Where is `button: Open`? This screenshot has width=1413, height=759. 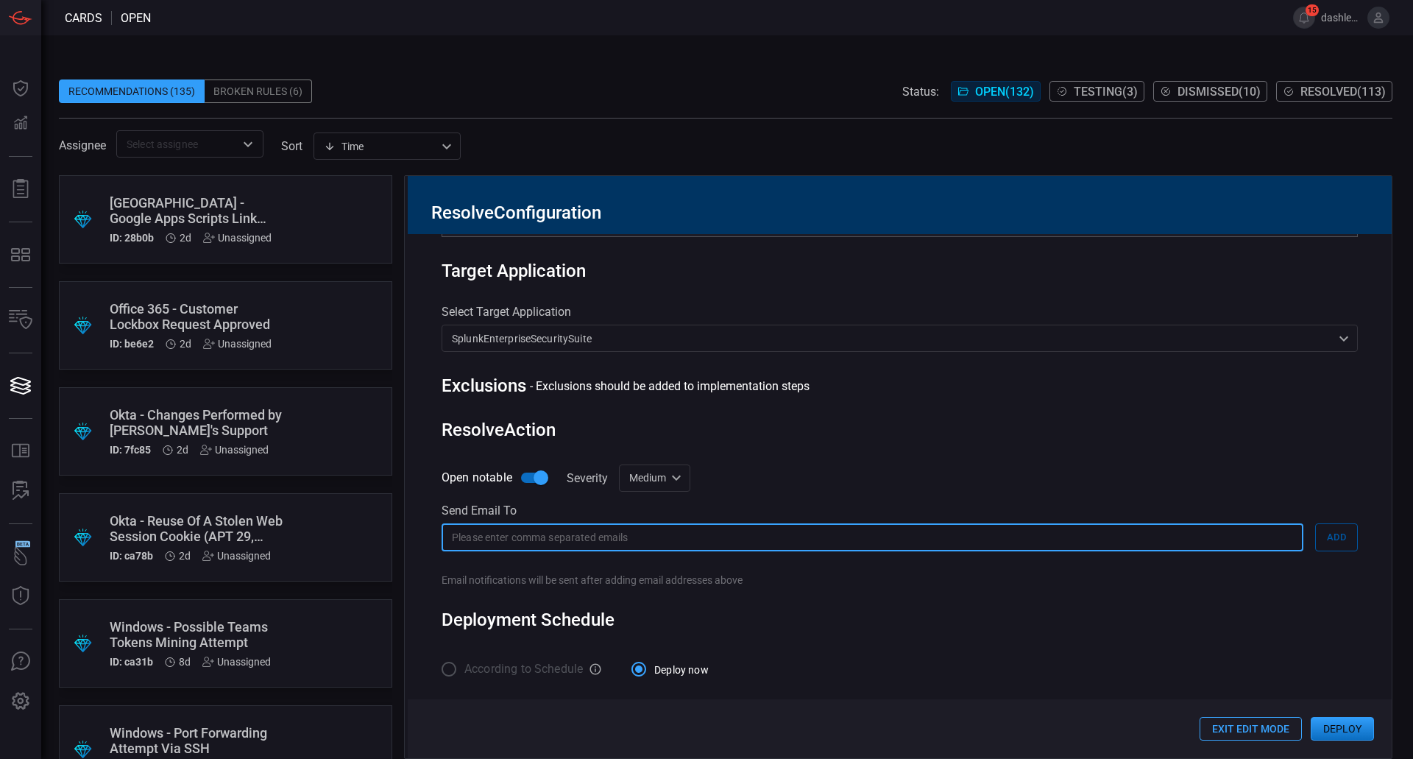 button: Open is located at coordinates (248, 144).